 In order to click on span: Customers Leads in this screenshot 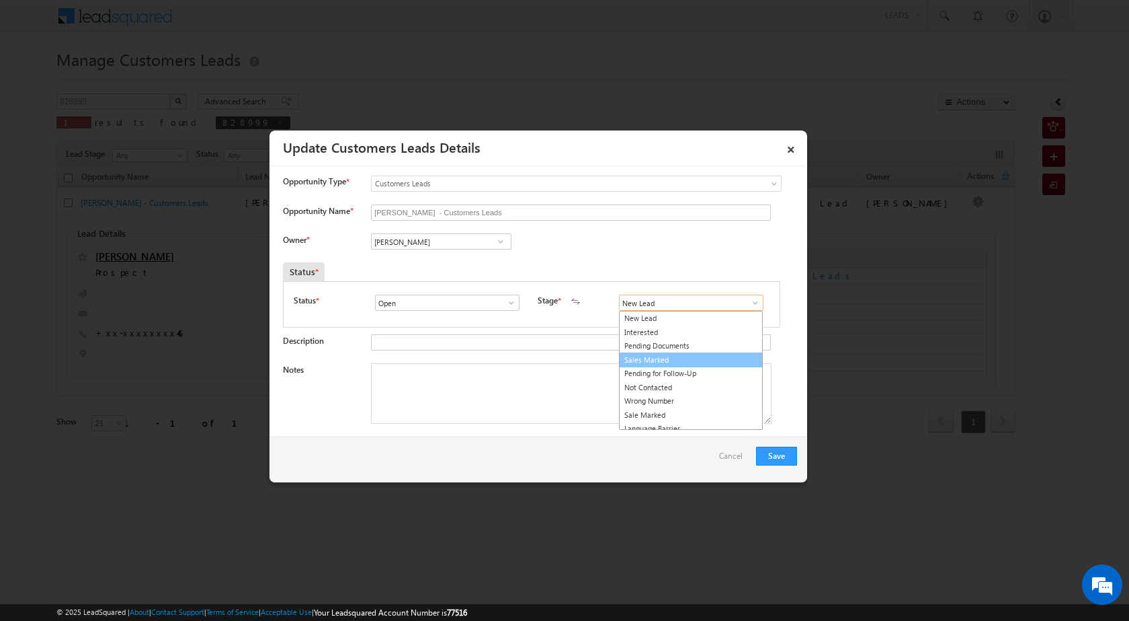, I will do `click(549, 184)`.